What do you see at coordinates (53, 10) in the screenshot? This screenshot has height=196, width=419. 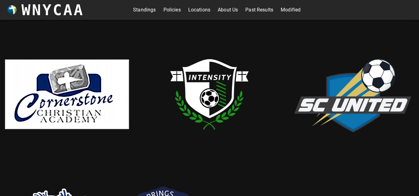 I see `h3: WNYCAA` at bounding box center [53, 10].